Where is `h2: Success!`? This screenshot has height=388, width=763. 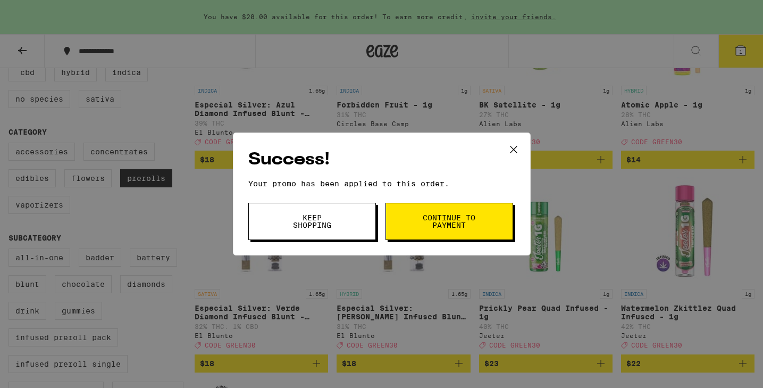 h2: Success! is located at coordinates (382, 159).